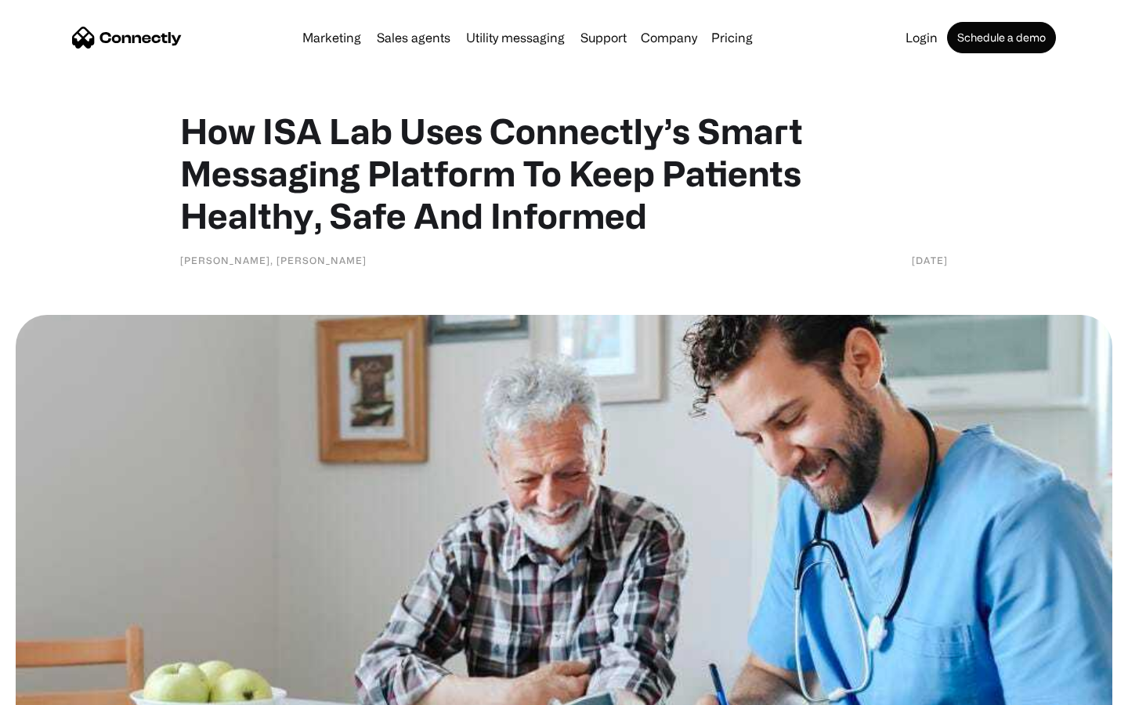 The height and width of the screenshot is (705, 1128). I want to click on h1: How ISA Lab Uses Connectly’s Smart Messaging Platform To Keep Patients Healthy, Safe And Informed, so click(564, 173).